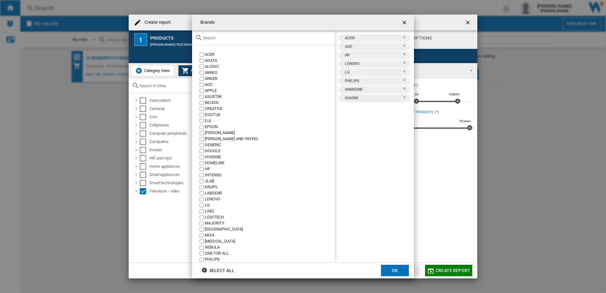 The height and width of the screenshot is (293, 606). Describe the element at coordinates (270, 187) in the screenshot. I see `div: KRUPS` at that location.